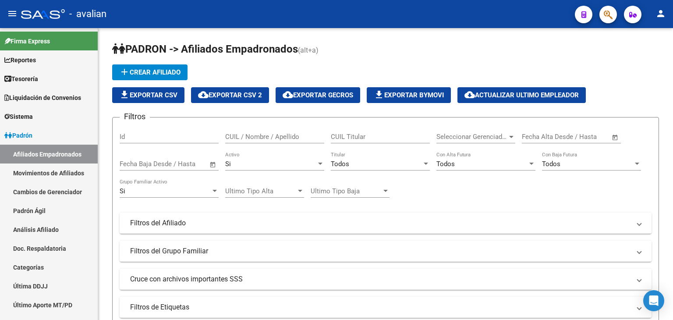  Describe the element at coordinates (148, 95) in the screenshot. I see `button: Exportar CSV` at that location.